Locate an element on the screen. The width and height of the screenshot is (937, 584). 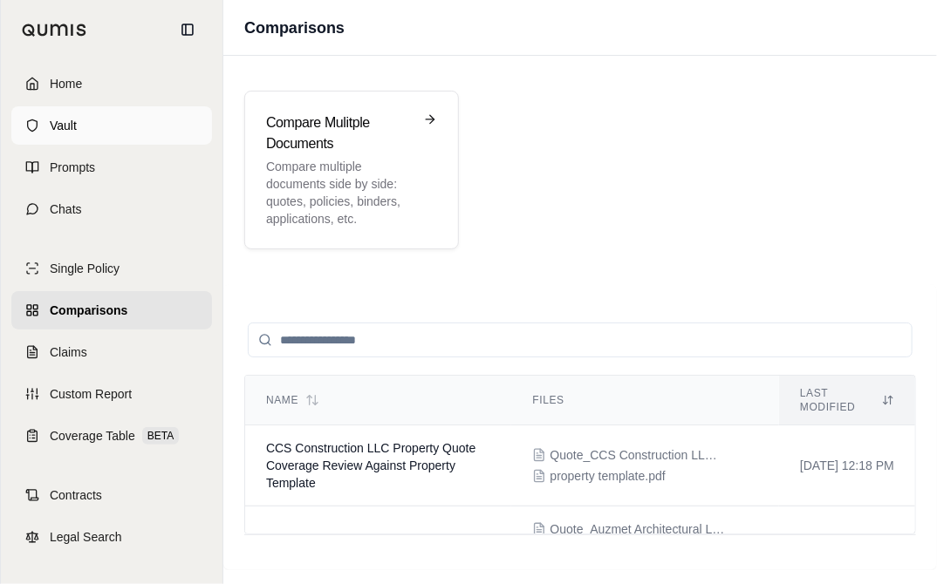
a: Single Policy is located at coordinates (112, 269).